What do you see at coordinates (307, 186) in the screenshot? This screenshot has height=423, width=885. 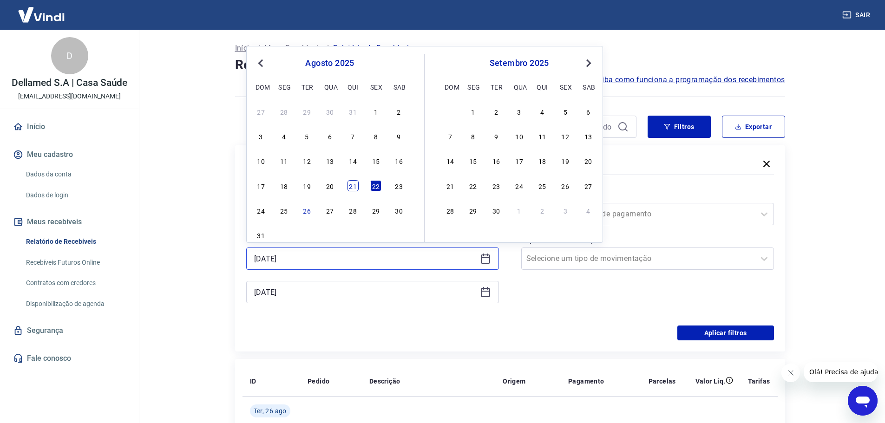 I see `div: Choose terça-feira, 19 de agosto de 2025` at bounding box center [307, 186].